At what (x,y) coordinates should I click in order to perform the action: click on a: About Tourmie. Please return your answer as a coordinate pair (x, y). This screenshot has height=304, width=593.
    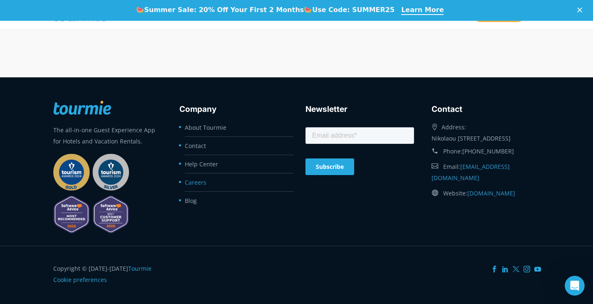
    Looking at the image, I should click on (206, 127).